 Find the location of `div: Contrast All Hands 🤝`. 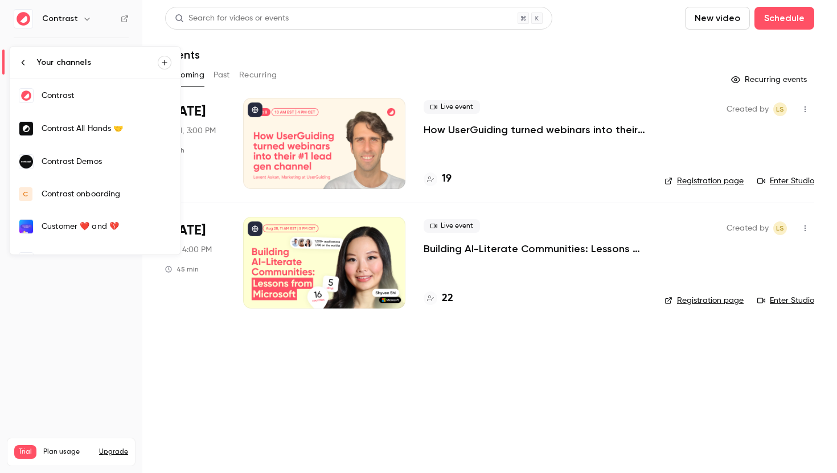

div: Contrast All Hands 🤝 is located at coordinates (106, 129).